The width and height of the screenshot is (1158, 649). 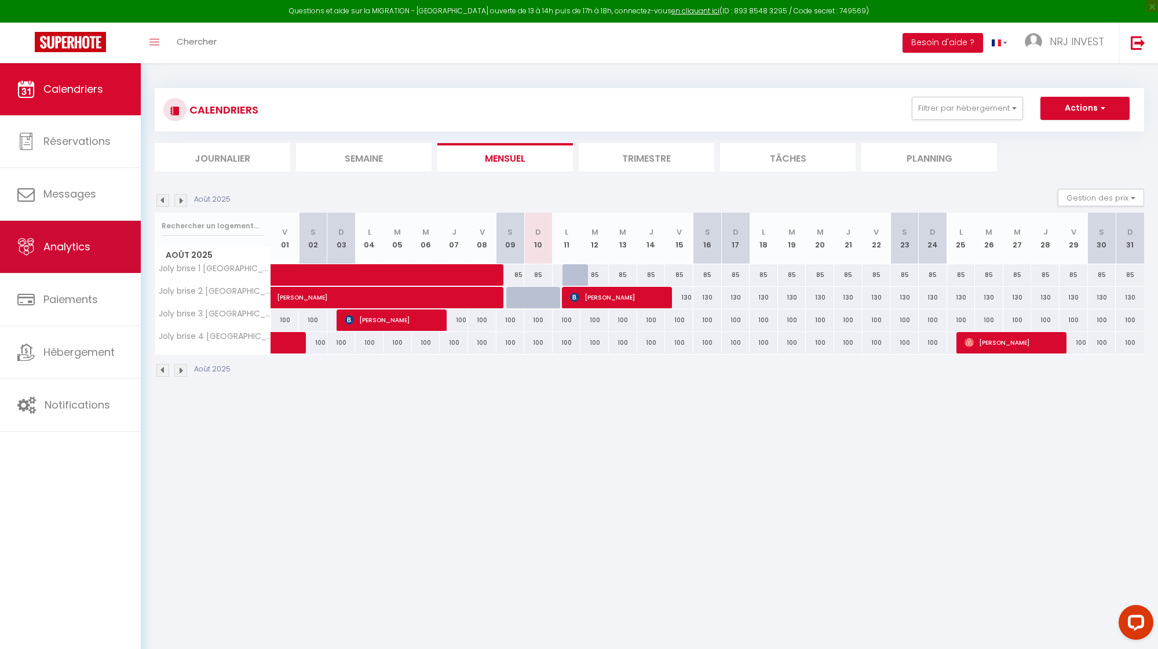 I want to click on button: Actions, so click(x=1085, y=108).